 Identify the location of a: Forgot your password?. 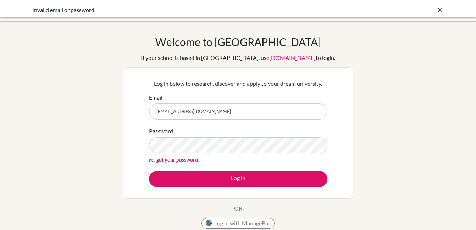
(174, 159).